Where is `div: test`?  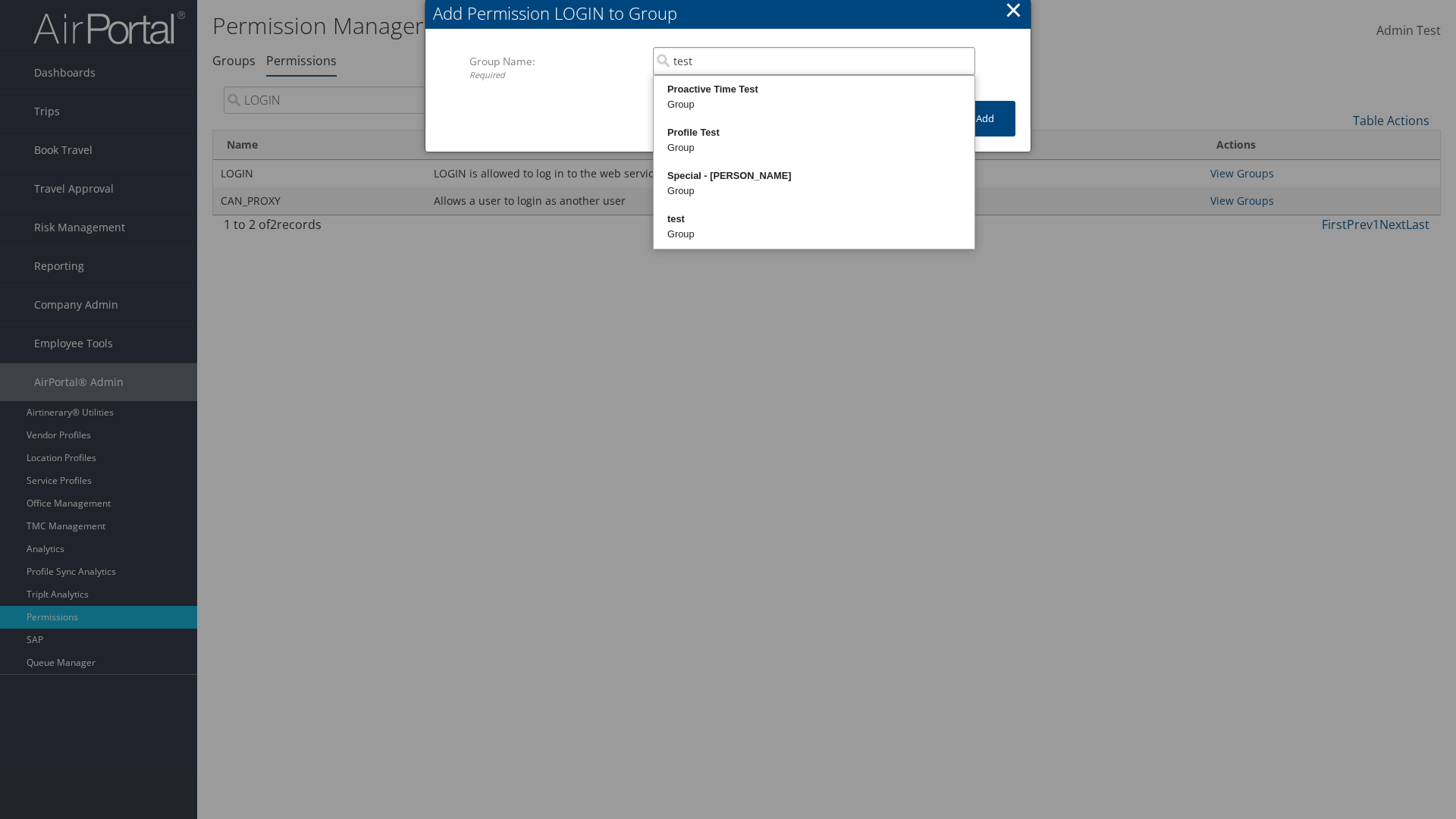 div: test is located at coordinates (813, 219).